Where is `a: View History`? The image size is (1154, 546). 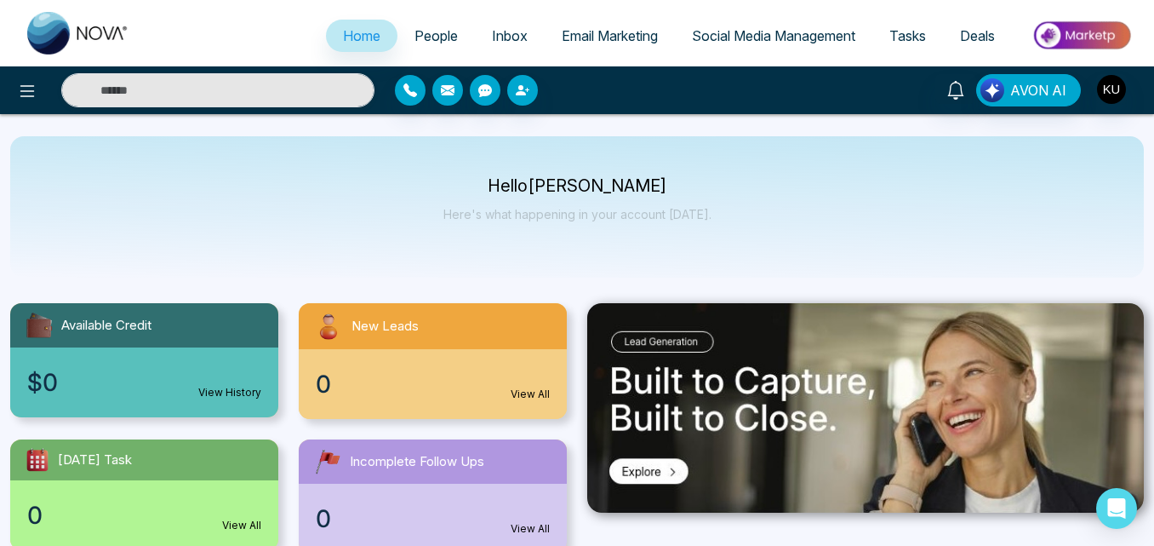
a: View History is located at coordinates (230, 392).